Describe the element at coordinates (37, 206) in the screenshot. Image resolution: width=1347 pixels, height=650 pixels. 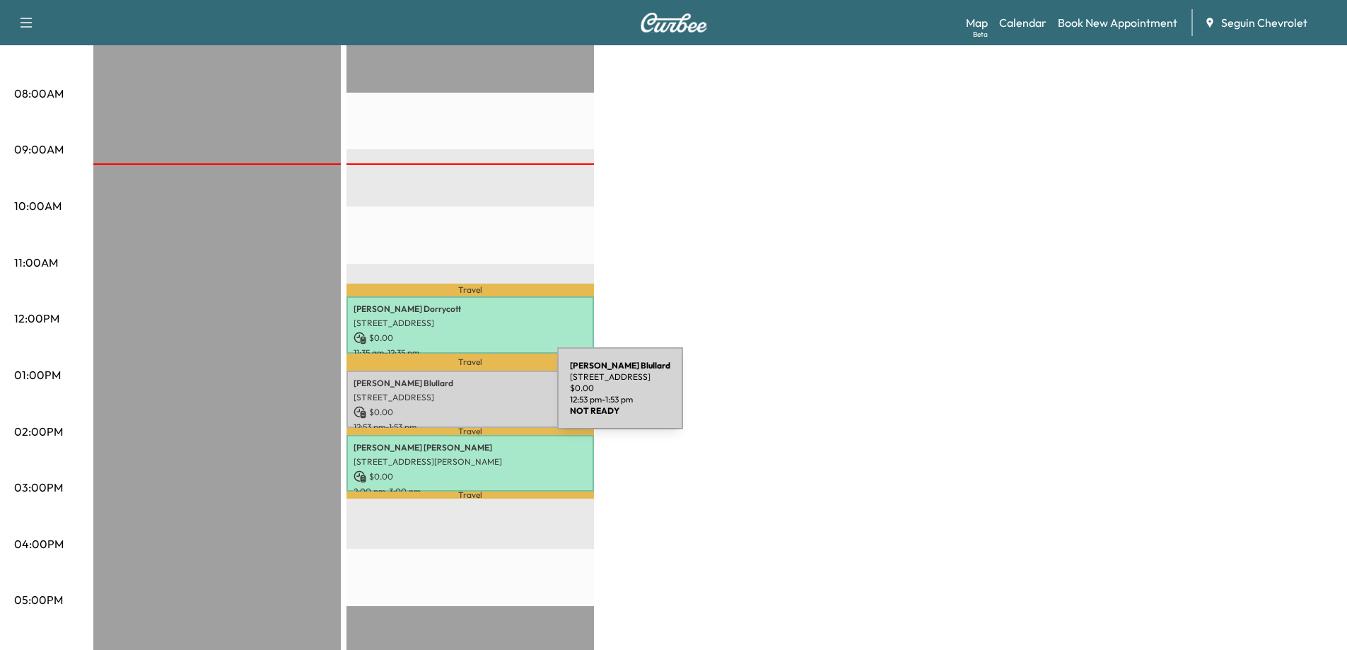
I see `p: 10:00AM` at that location.